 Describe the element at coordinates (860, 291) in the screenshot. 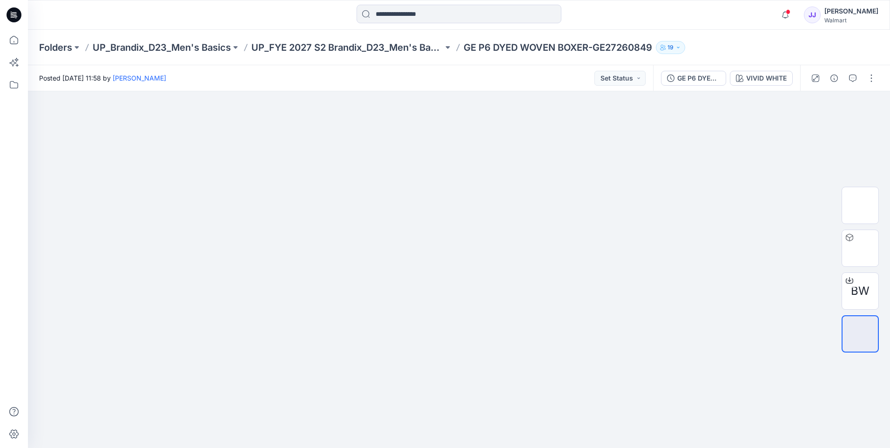

I see `span: BW` at that location.